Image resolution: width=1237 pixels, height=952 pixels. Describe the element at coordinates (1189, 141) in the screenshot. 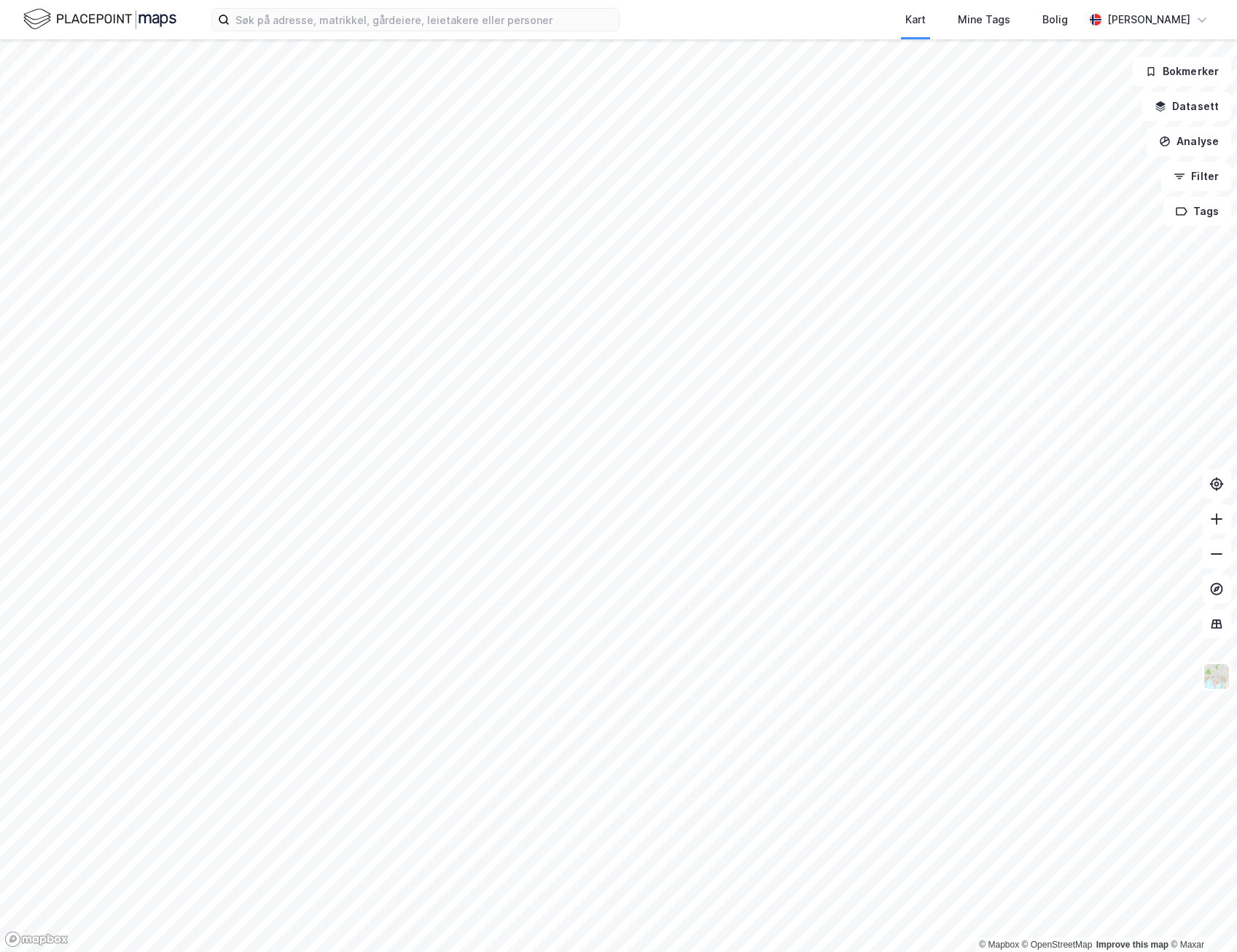

I see `button: Analyse` at that location.